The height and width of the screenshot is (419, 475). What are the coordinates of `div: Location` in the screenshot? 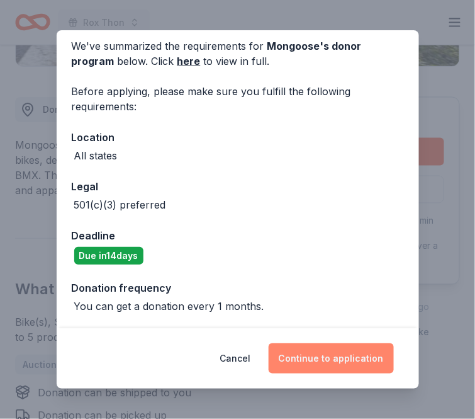 It's located at (238, 137).